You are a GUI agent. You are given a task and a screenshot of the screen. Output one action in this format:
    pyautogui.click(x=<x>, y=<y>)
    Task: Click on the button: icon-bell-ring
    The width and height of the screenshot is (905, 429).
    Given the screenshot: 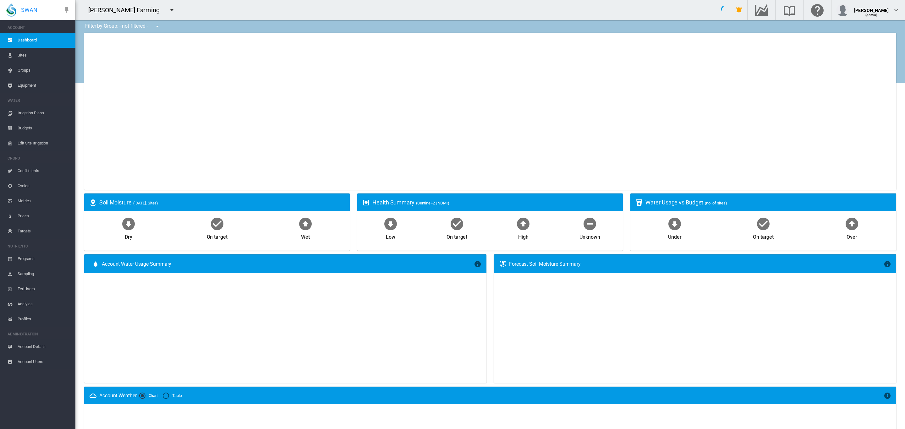 What is the action you would take?
    pyautogui.click(x=739, y=10)
    